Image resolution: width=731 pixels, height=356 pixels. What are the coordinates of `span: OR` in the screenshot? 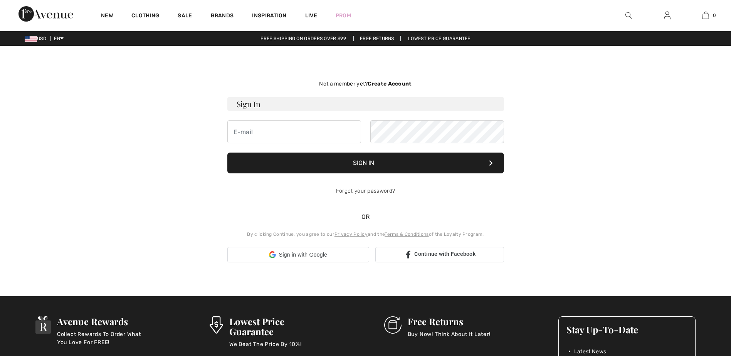 It's located at (366, 217).